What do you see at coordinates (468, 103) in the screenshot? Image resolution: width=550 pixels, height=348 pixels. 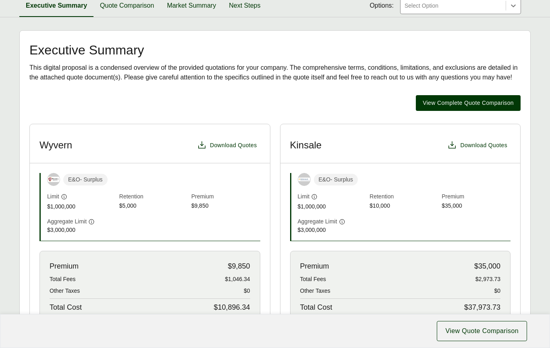 I see `span: View Complete Quote Comparison` at bounding box center [468, 103].